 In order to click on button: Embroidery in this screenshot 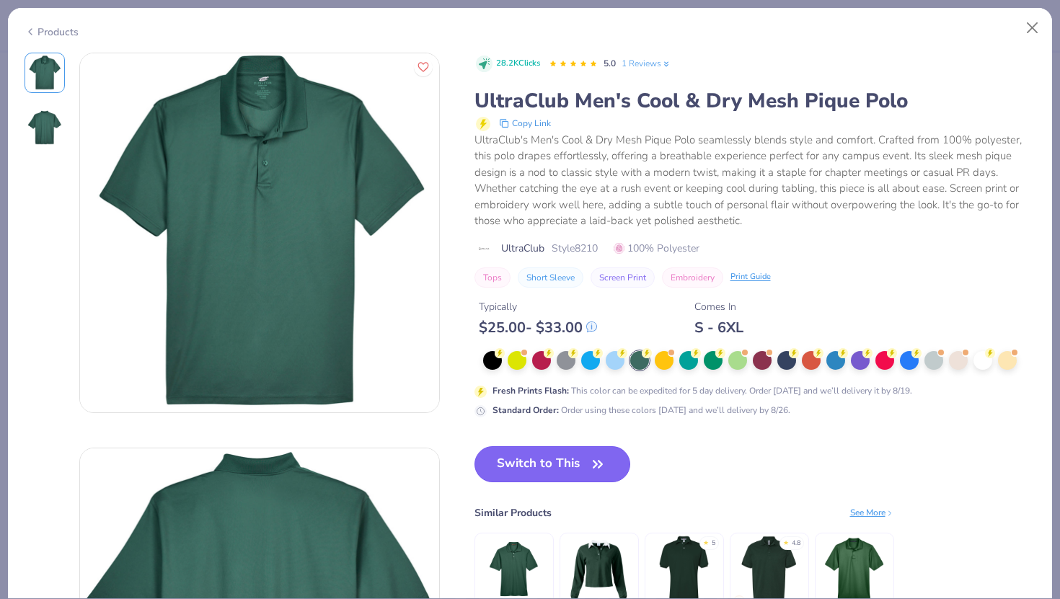, I will do `click(692, 278)`.